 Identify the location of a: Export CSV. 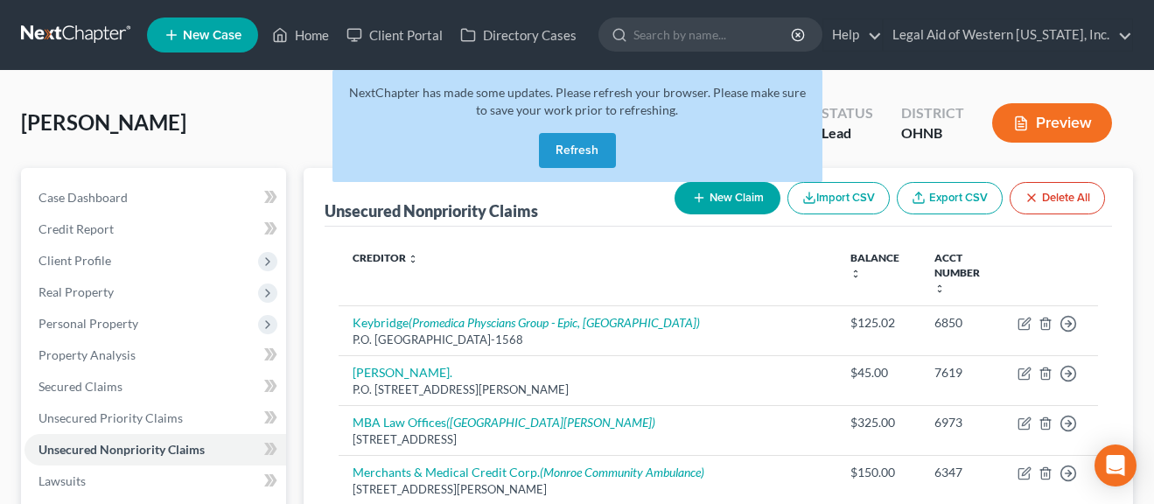
(950, 198).